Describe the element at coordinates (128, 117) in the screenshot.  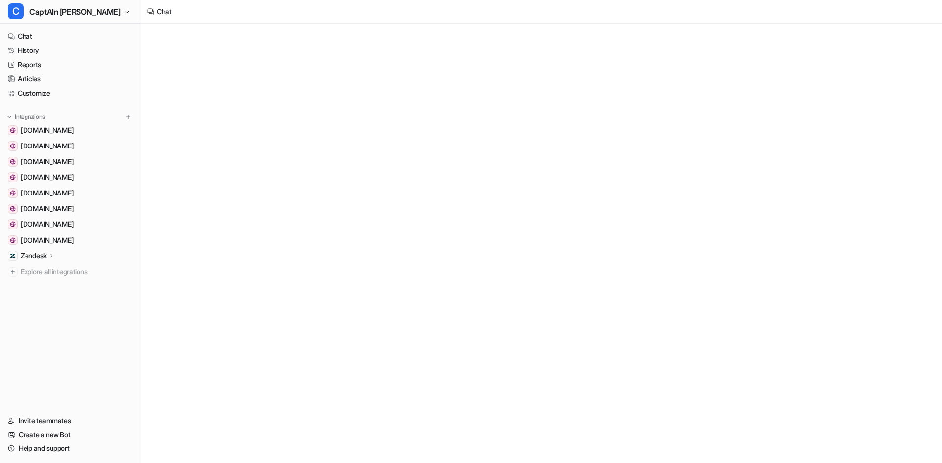
I see `img: menu_add.svg` at that location.